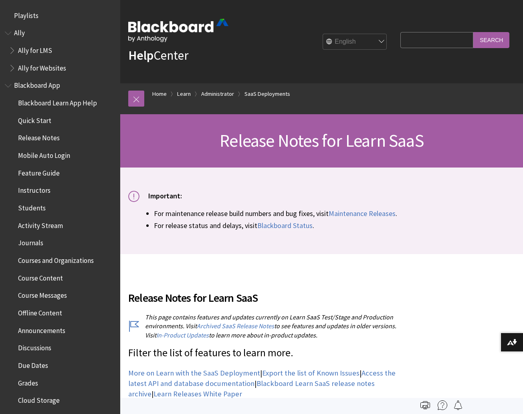 The image size is (523, 414). Describe the element at coordinates (262, 293) in the screenshot. I see `h2: Release Notes for Learn SaaS` at that location.